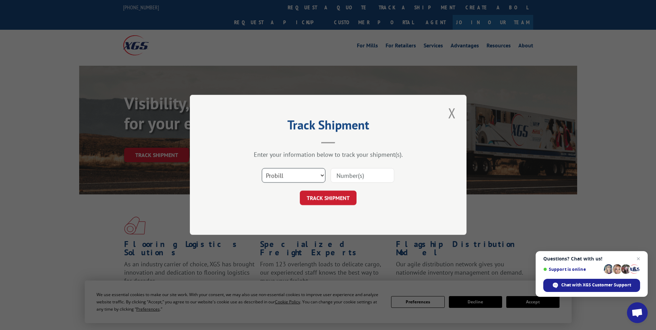  What do you see at coordinates (637, 313) in the screenshot?
I see `a: Open chat` at bounding box center [637, 313].